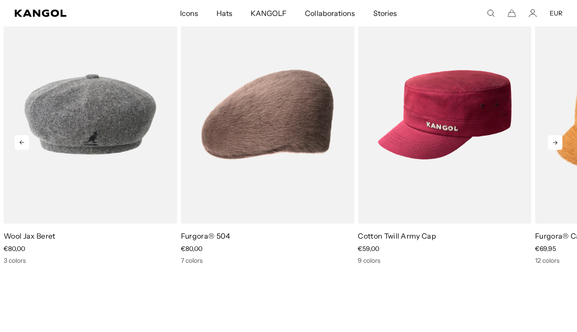 The width and height of the screenshot is (577, 332). Describe the element at coordinates (29, 236) in the screenshot. I see `a: Wool Jax Beret` at that location.